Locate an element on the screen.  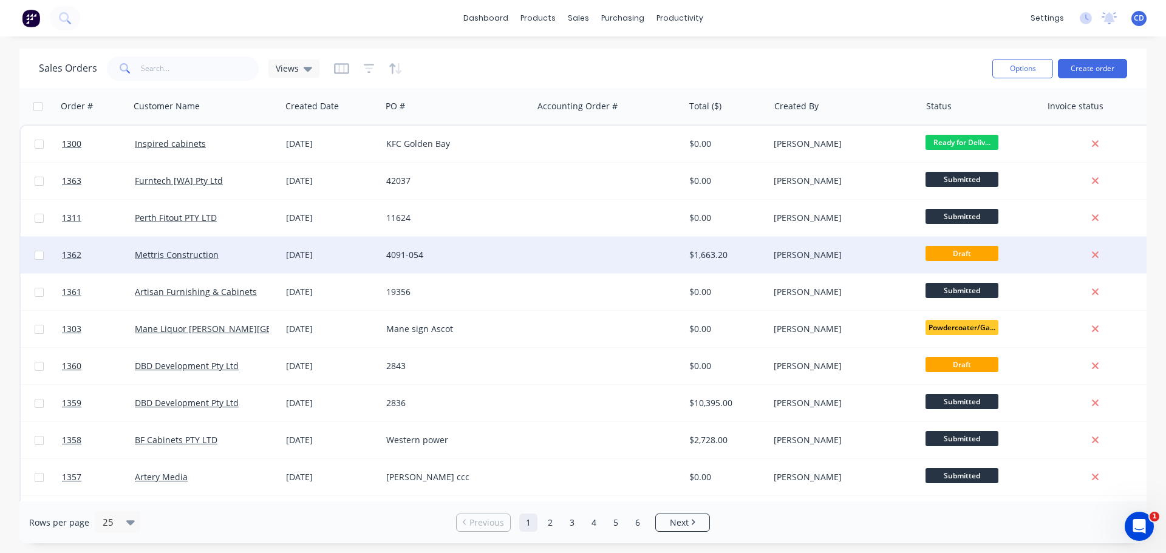
span: 1300 is located at coordinates (72, 144).